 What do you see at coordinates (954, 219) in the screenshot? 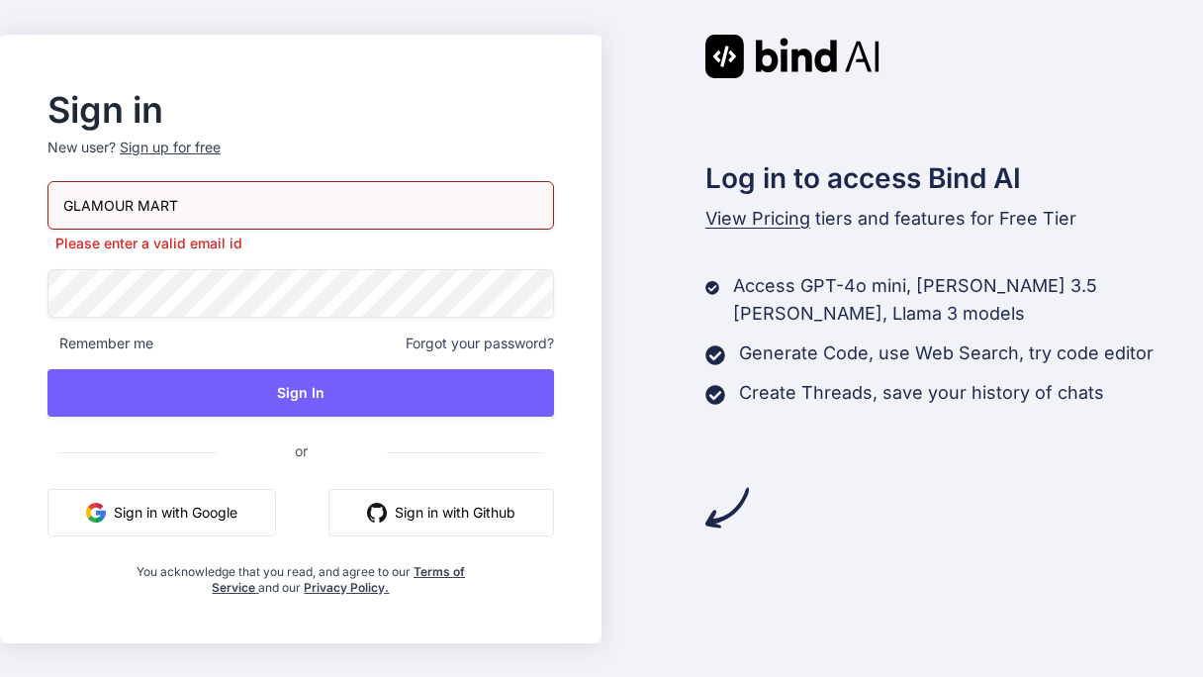
I see `p: tiers and features for Free Tier` at bounding box center [954, 219].